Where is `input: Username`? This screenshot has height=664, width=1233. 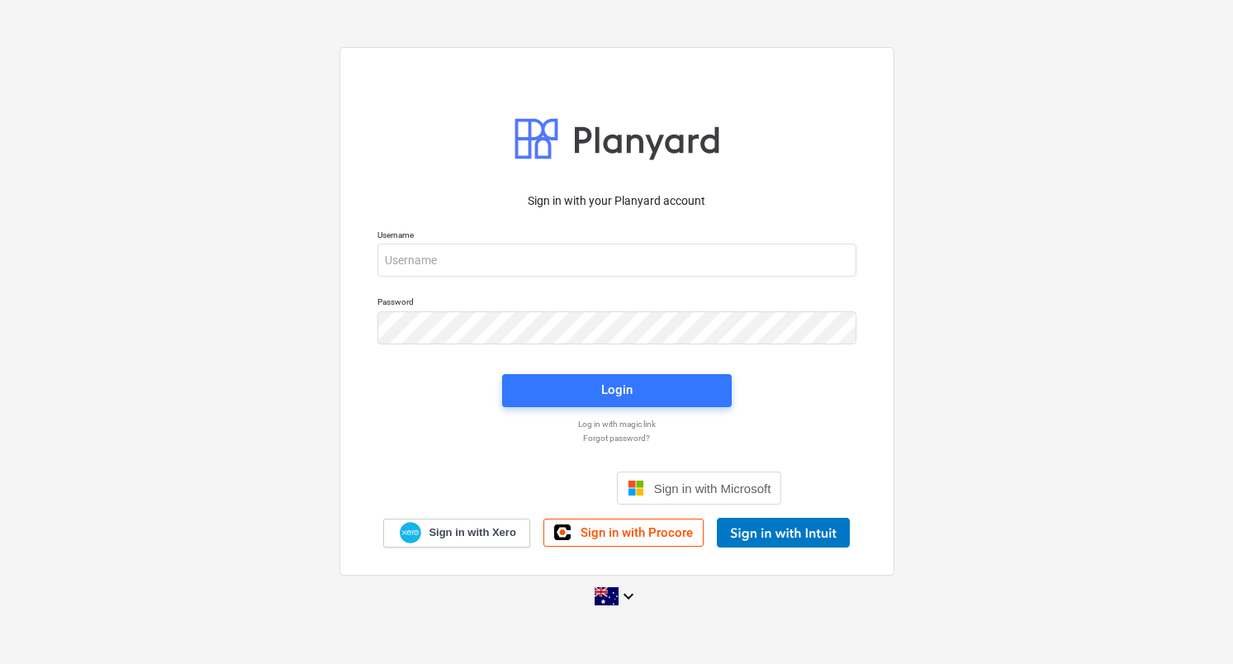
input: Username is located at coordinates (617, 260).